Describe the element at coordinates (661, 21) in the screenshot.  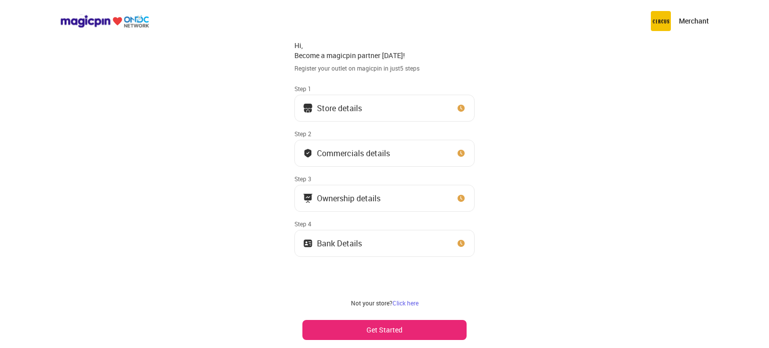
I see `img: circus.b677b59b.png` at that location.